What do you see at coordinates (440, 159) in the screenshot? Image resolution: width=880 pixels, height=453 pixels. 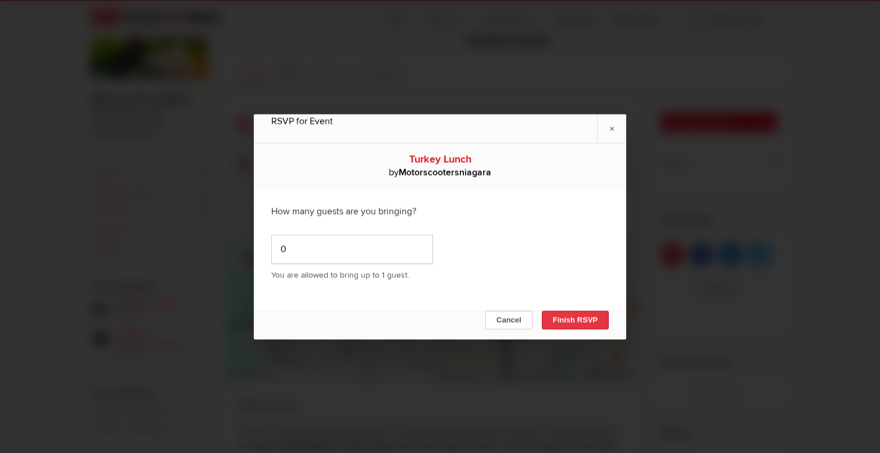 I see `div: Turkey Lunch` at bounding box center [440, 159].